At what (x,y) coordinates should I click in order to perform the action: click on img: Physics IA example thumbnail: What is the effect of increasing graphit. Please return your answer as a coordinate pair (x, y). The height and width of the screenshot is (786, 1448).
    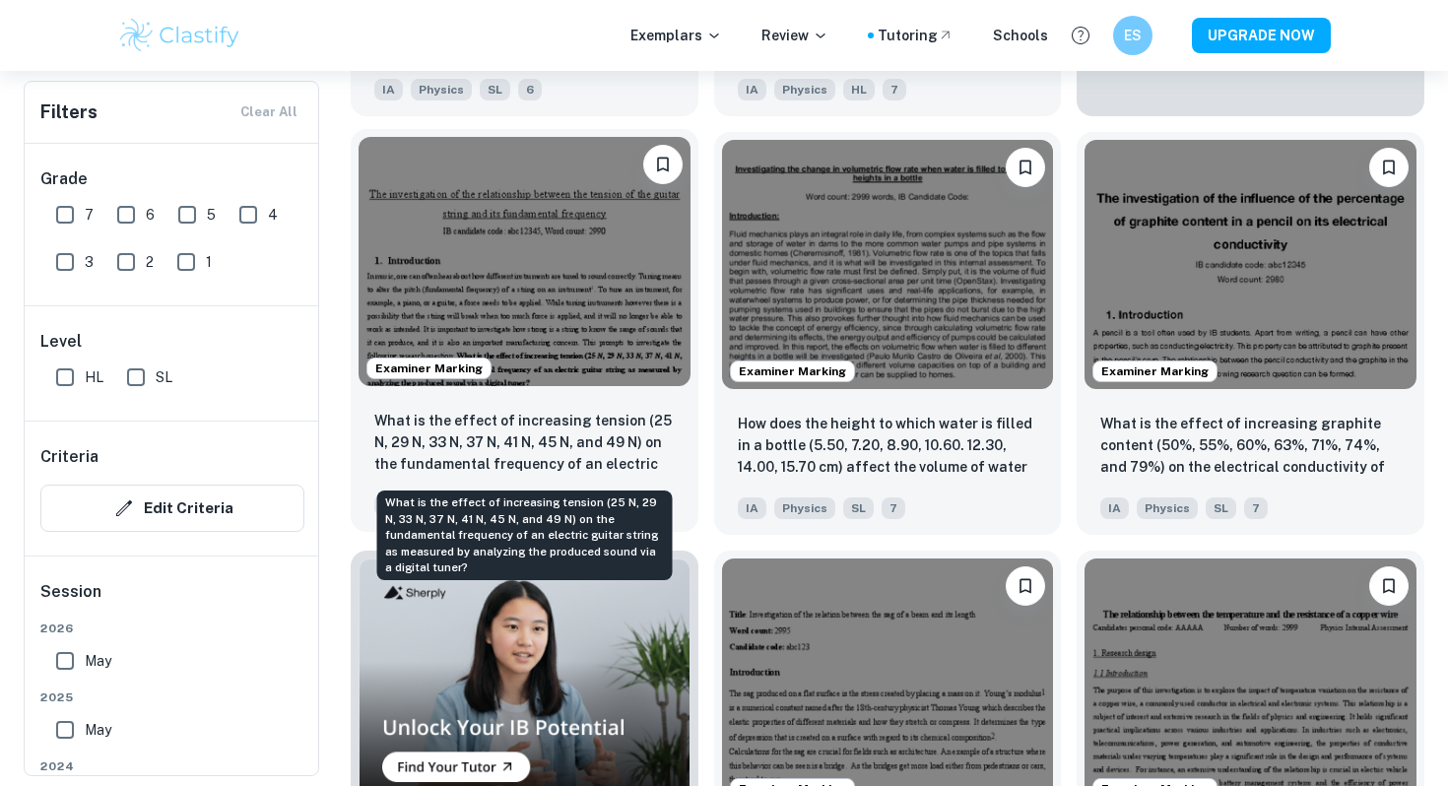
    Looking at the image, I should click on (1250, 264).